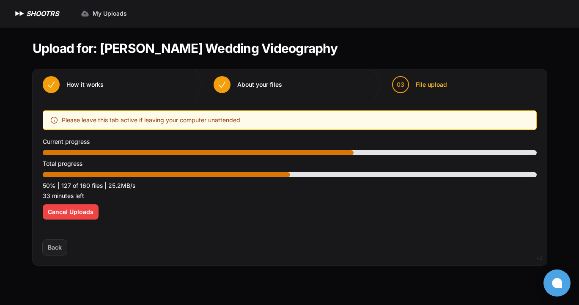 This screenshot has height=305, width=579. Describe the element at coordinates (85, 85) in the screenshot. I see `span: How it works` at that location.